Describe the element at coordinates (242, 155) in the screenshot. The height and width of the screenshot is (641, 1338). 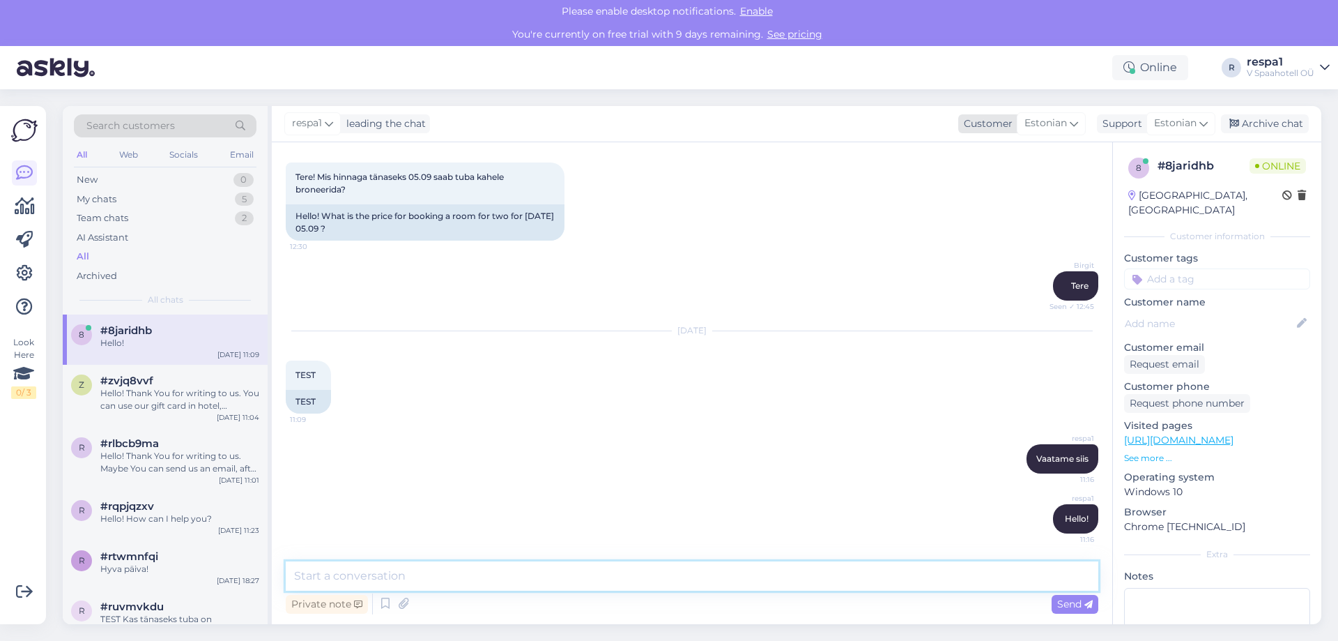
I see `div: Email` at that location.